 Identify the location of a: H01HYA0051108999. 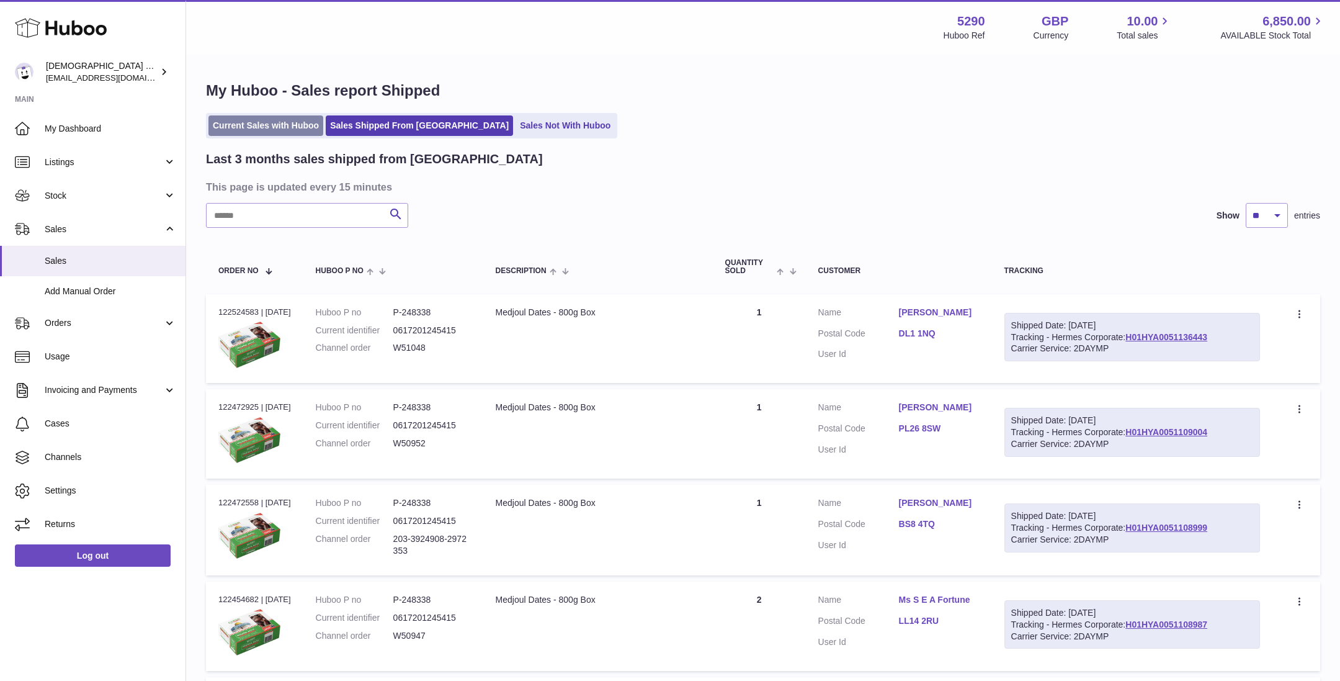
(1166, 527).